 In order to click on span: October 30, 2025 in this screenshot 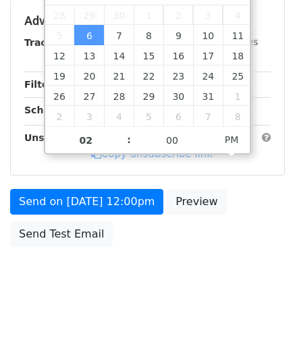, I will do `click(178, 96)`.